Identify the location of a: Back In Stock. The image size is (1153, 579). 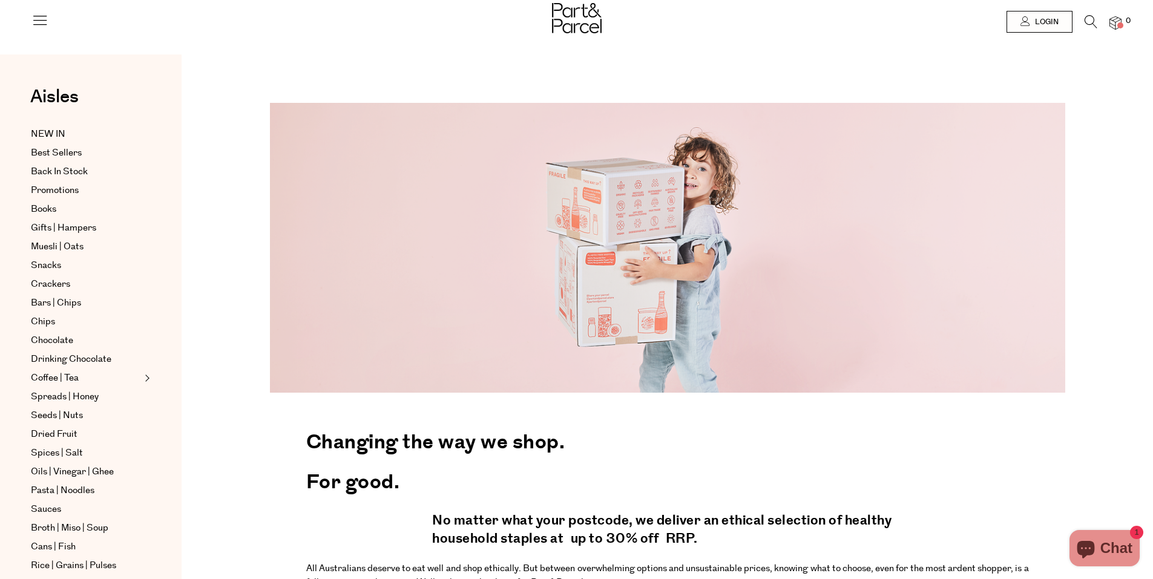
(86, 172).